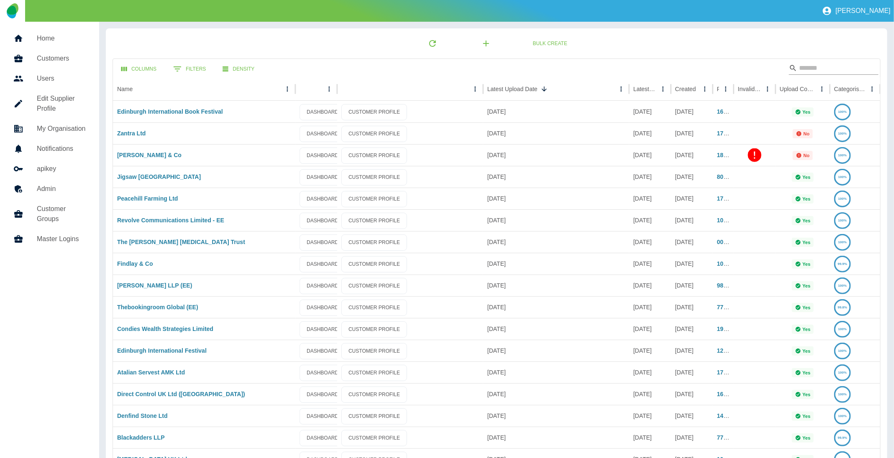 The width and height of the screenshot is (894, 458). Describe the element at coordinates (49, 149) in the screenshot. I see `a: Notifications` at that location.